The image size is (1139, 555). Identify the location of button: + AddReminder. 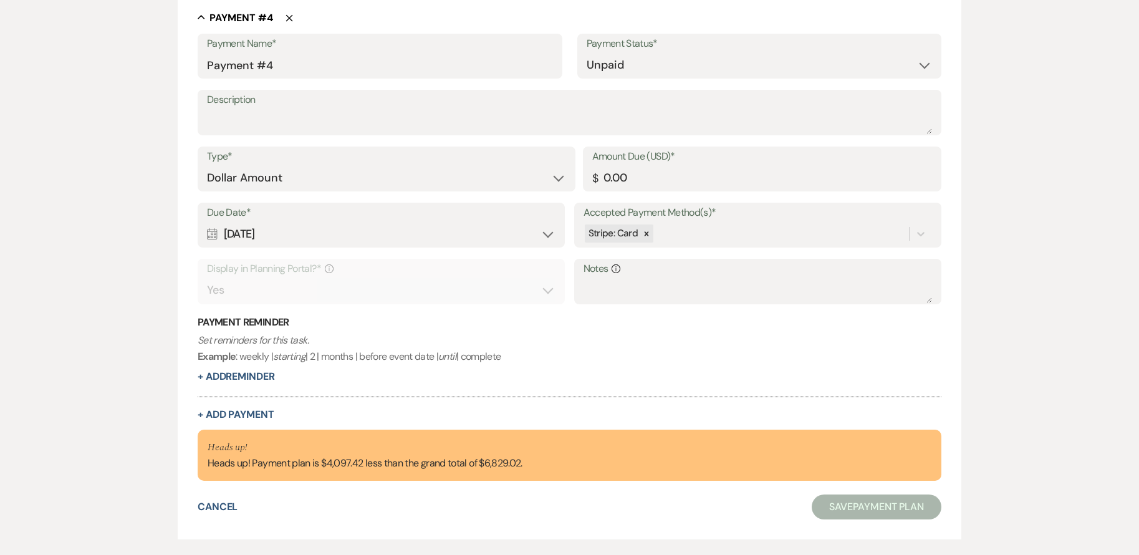
(236, 377).